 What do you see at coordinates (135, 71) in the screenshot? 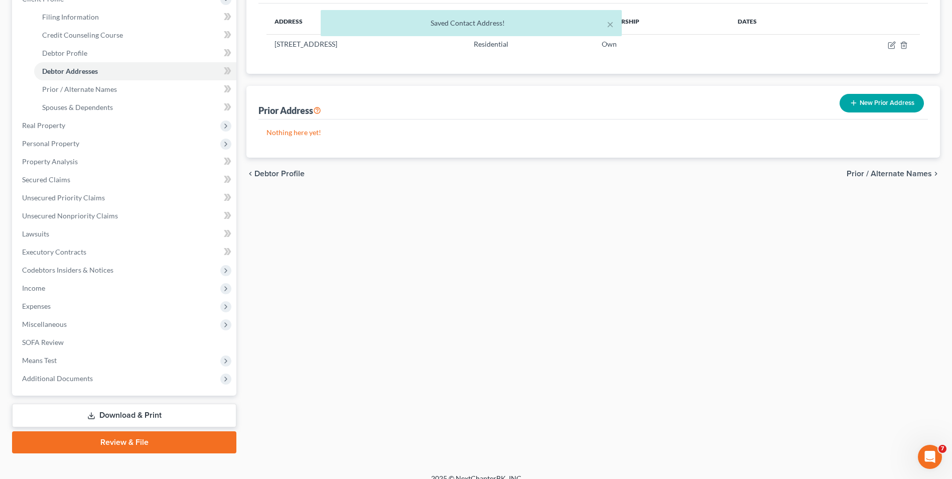
I see `a: Debtor Addresses` at bounding box center [135, 71].